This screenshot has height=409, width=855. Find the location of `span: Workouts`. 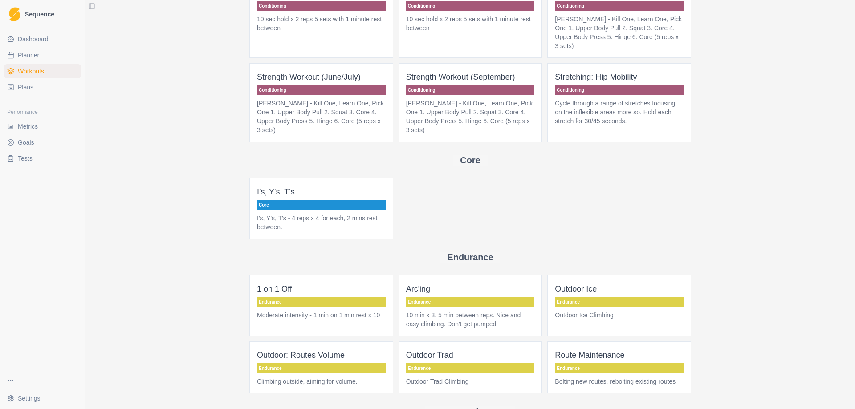

span: Workouts is located at coordinates (31, 71).